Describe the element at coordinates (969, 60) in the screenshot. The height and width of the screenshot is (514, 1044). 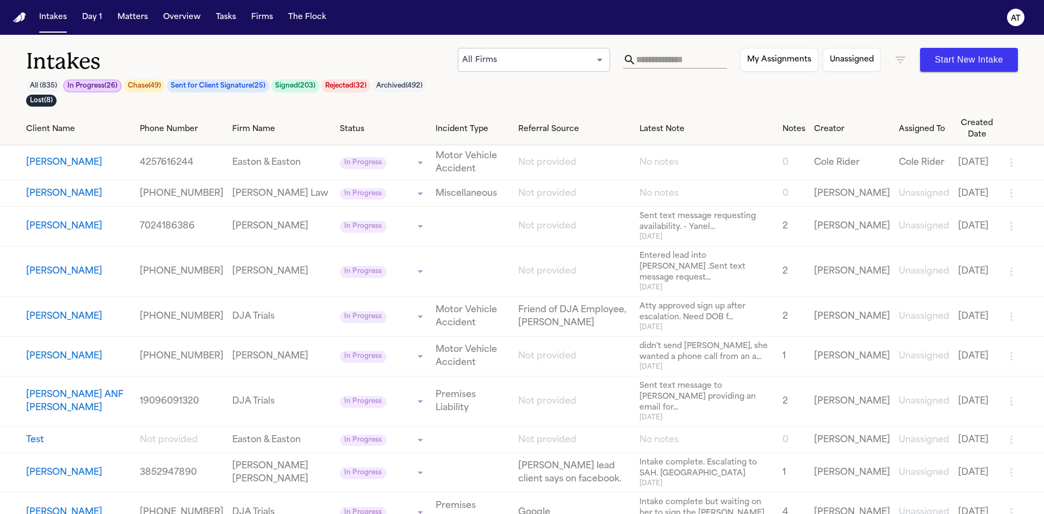
I see `button: Start New Intake` at that location.